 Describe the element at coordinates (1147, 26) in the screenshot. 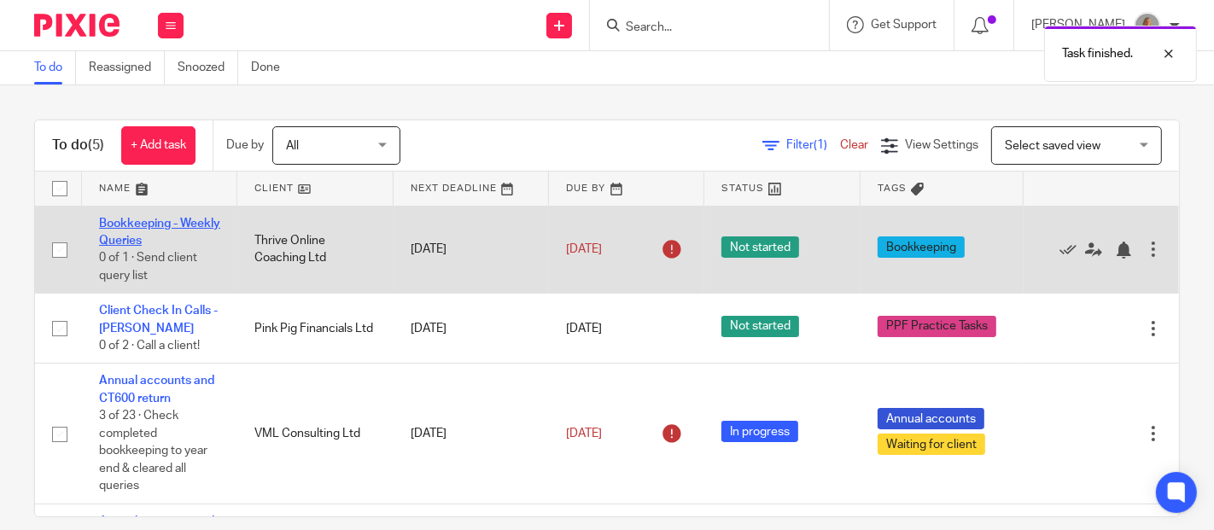

I see `img: fd10cc094e9b0-100.png` at that location.